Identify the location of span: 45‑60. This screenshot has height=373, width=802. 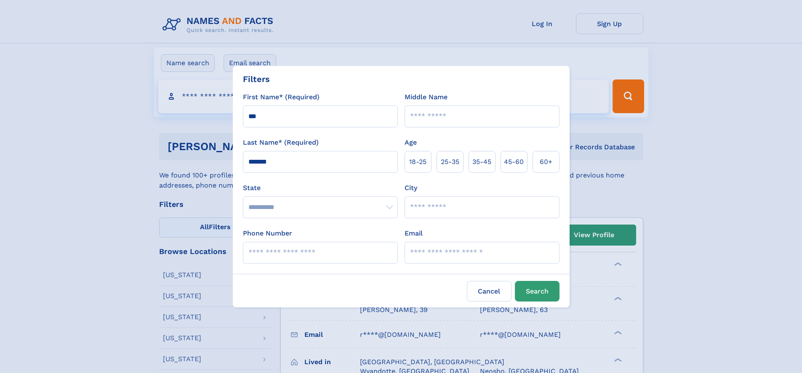
(513, 162).